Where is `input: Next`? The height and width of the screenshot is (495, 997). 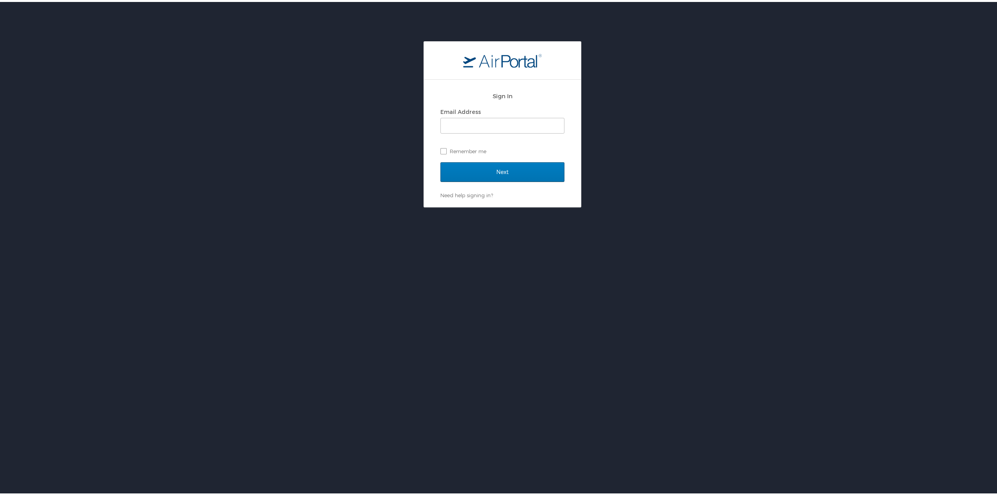 input: Next is located at coordinates (502, 170).